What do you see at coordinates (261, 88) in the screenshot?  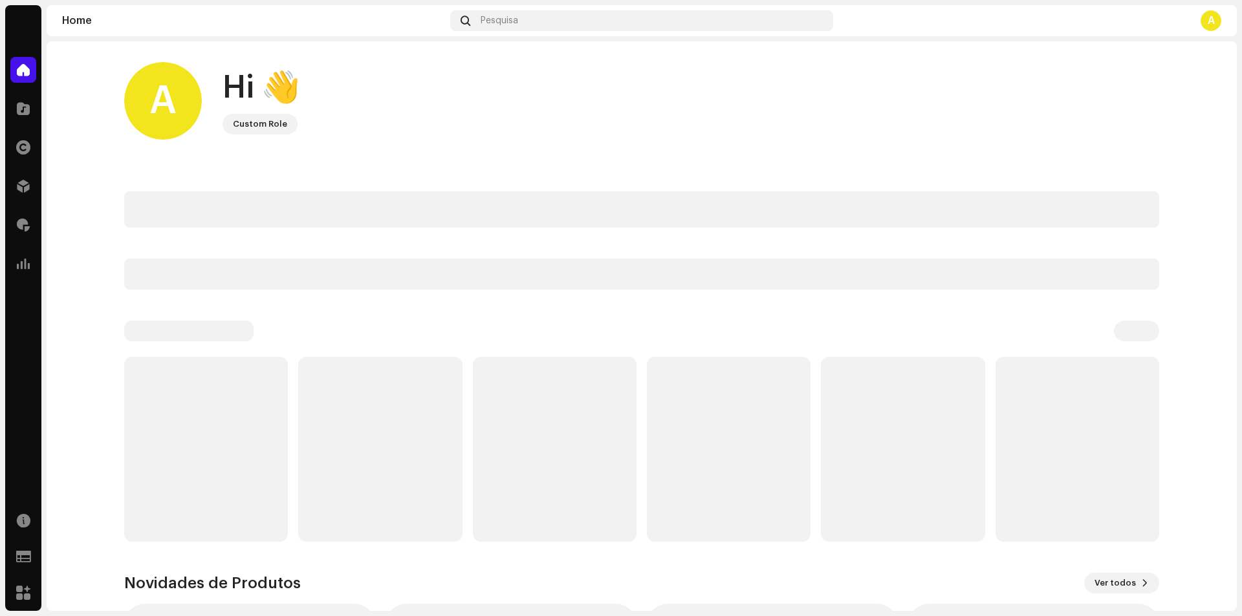 I see `div: Hi 👋` at bounding box center [261, 88].